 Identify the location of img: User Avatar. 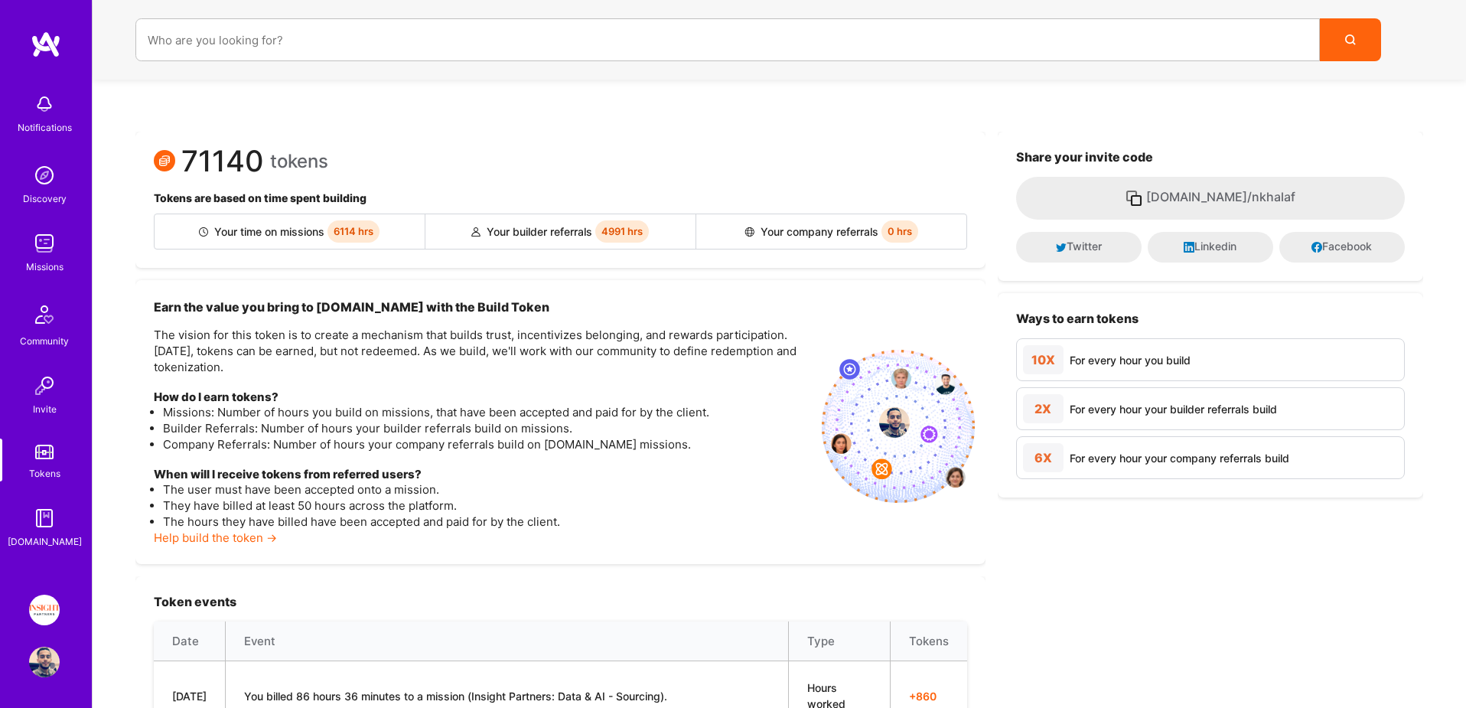
(44, 662).